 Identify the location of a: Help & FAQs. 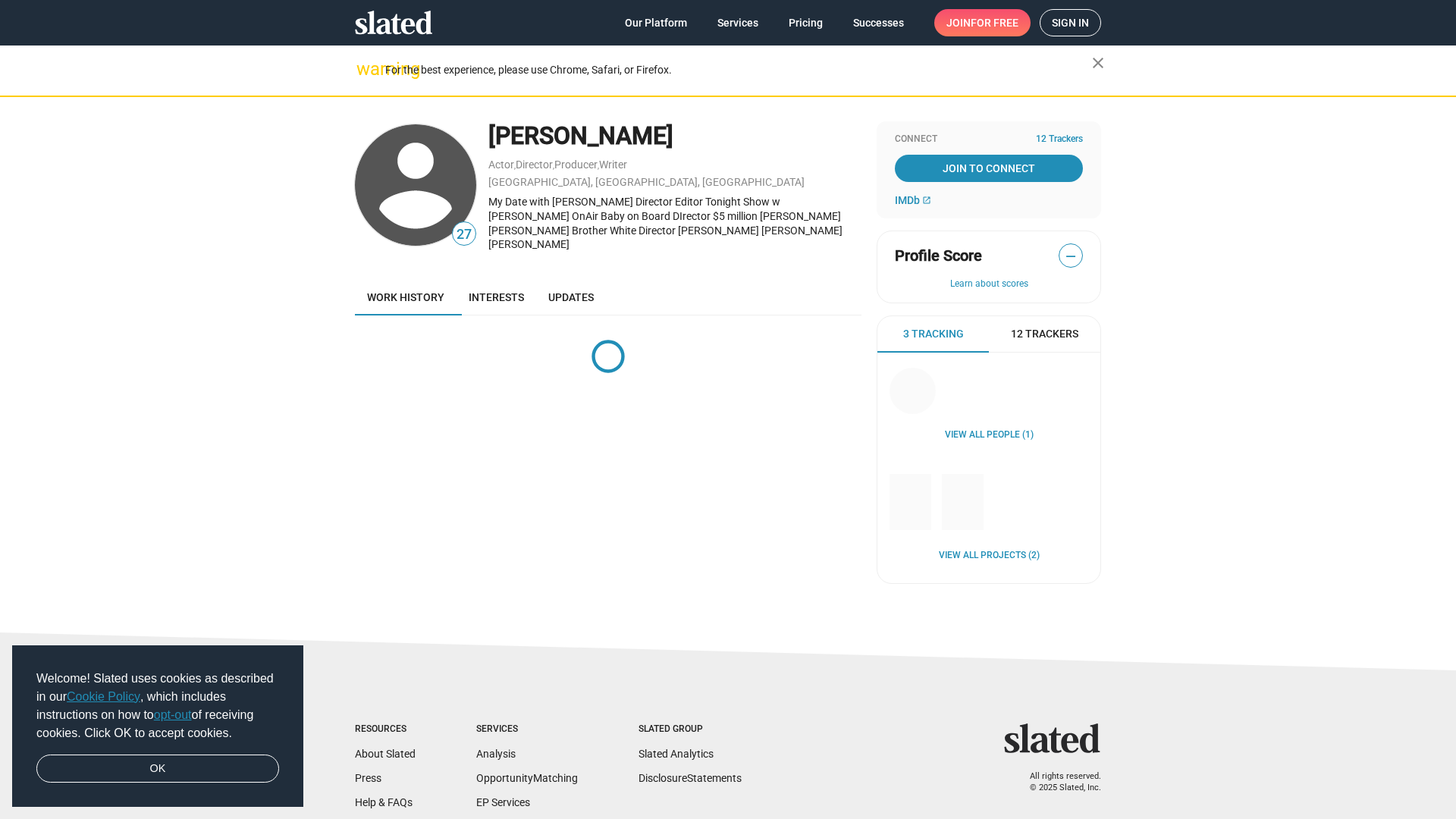
(384, 802).